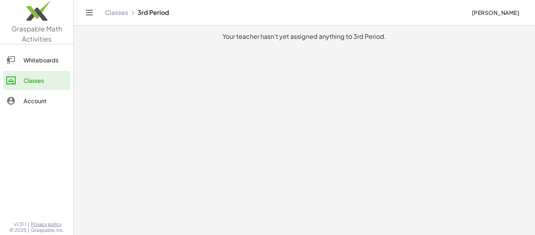  What do you see at coordinates (47, 224) in the screenshot?
I see `a: Privacy policy` at bounding box center [47, 224].